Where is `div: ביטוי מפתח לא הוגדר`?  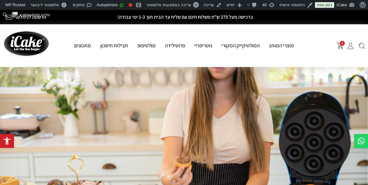
div: ביטוי מפתח לא הוגדר is located at coordinates (131, 5).